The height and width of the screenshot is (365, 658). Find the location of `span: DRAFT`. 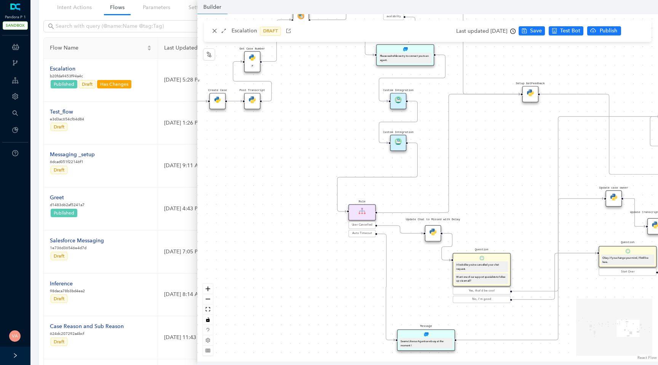

span: DRAFT is located at coordinates (270, 31).